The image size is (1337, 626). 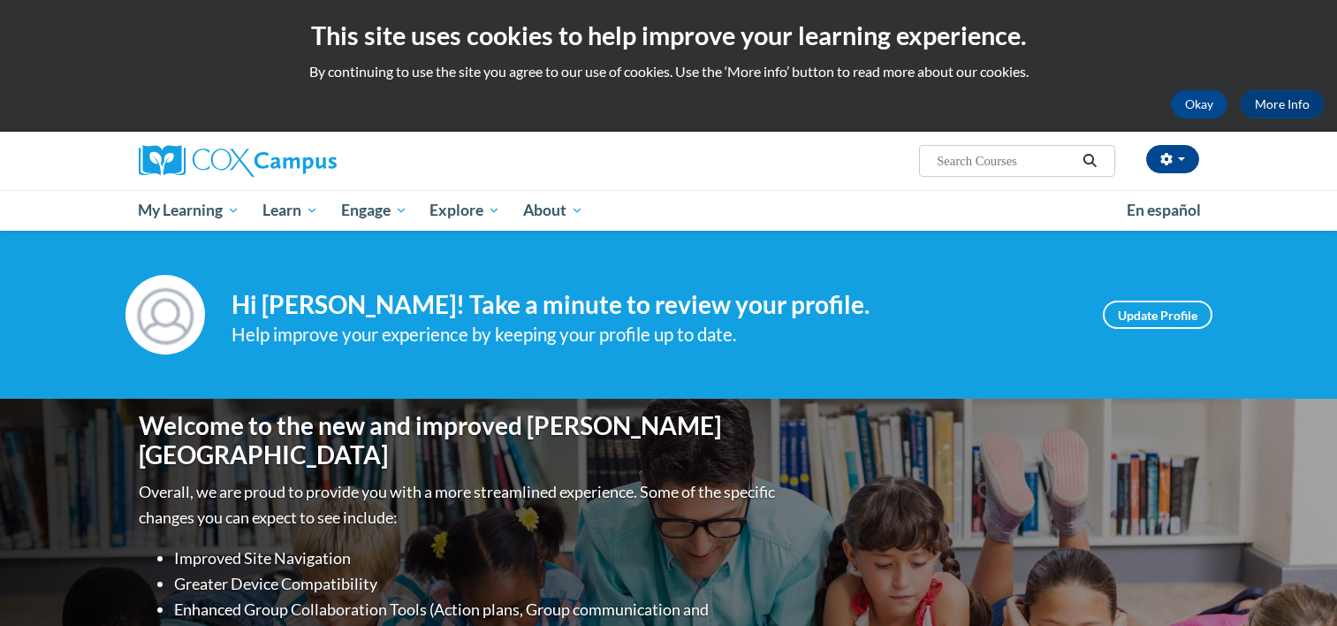 What do you see at coordinates (669, 210) in the screenshot?
I see `div: Main menu` at bounding box center [669, 210].